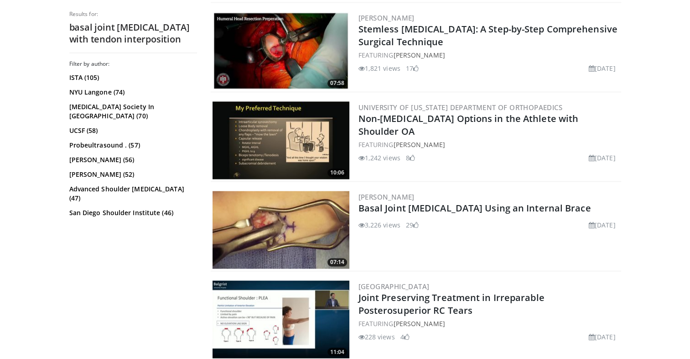 The image size is (690, 359). I want to click on a: 11:04, so click(281, 319).